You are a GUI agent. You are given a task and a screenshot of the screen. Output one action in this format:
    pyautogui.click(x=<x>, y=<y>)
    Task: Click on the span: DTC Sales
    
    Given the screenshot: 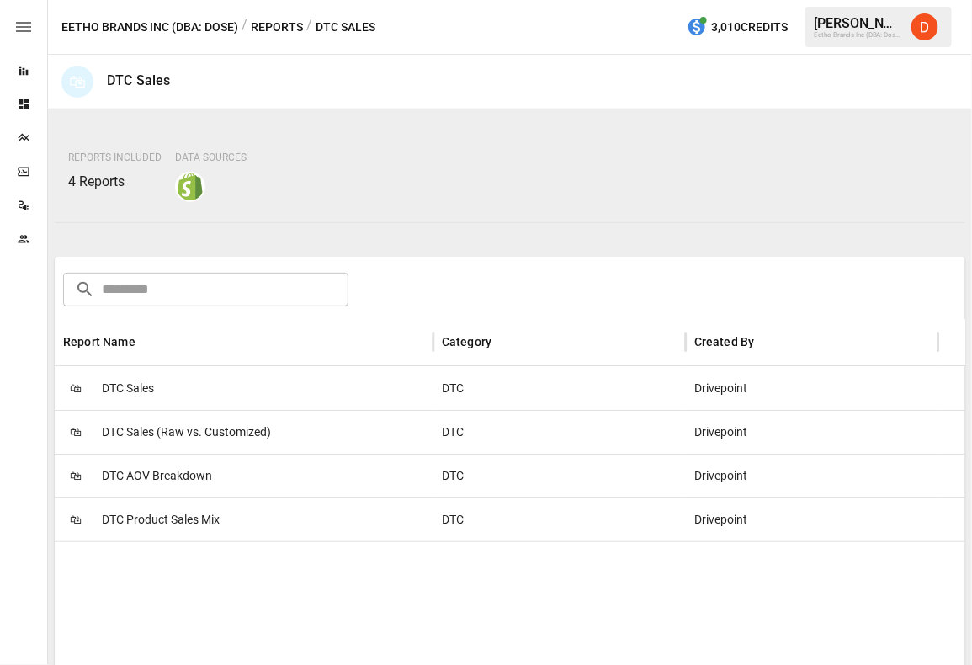 What is the action you would take?
    pyautogui.click(x=128, y=388)
    